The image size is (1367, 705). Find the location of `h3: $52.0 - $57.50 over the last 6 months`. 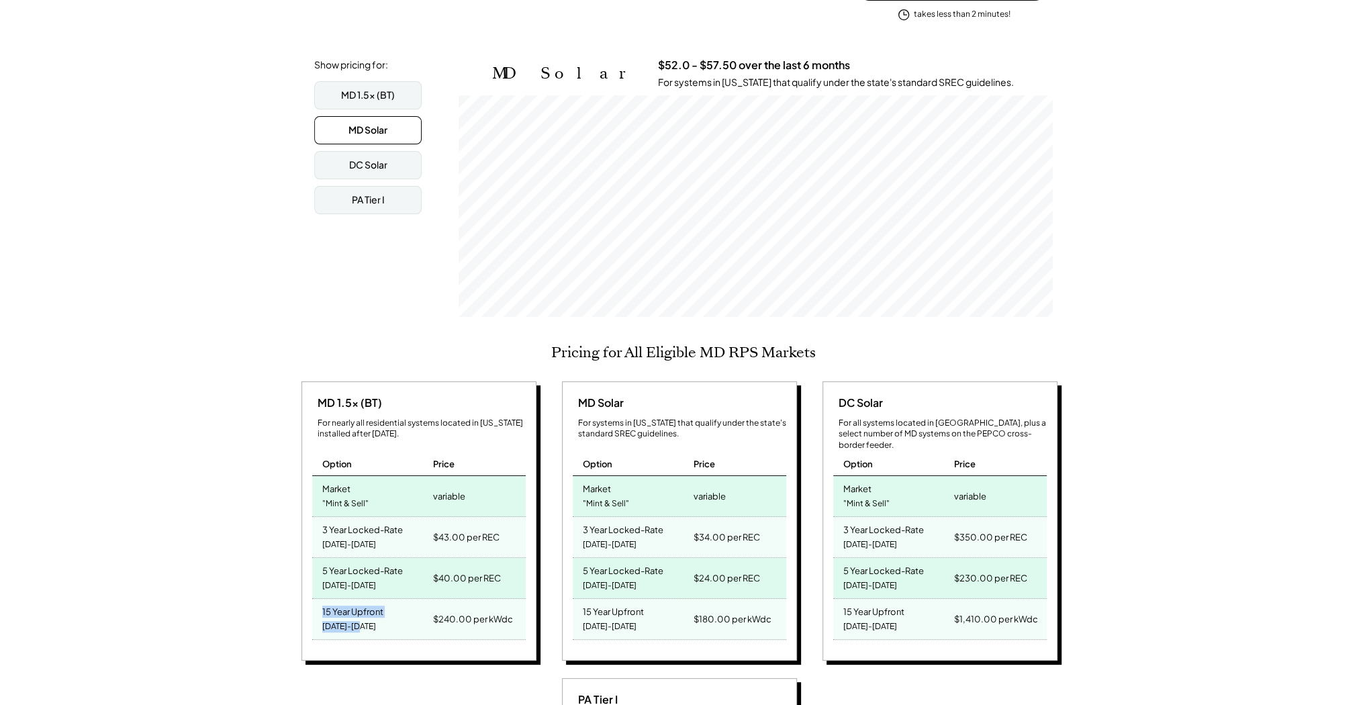

h3: $52.0 - $57.50 over the last 6 months is located at coordinates (754, 65).